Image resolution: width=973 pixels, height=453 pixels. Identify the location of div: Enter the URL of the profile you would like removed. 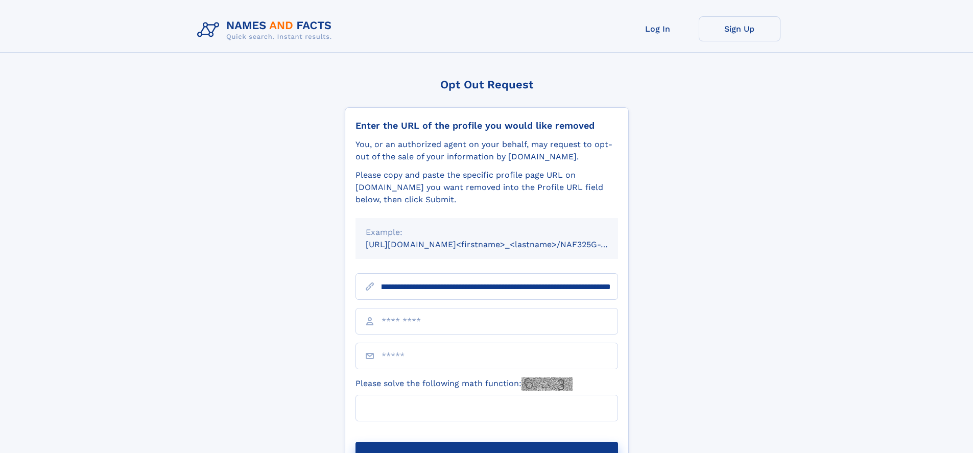
(487, 126).